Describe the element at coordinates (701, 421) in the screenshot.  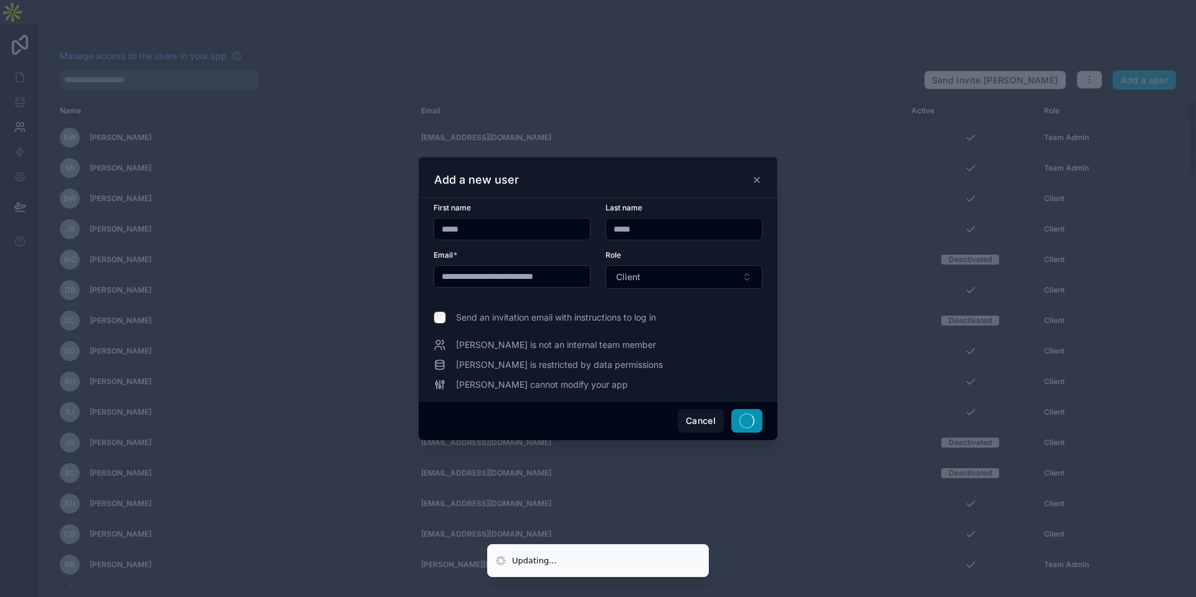
I see `button: Cancel` at that location.